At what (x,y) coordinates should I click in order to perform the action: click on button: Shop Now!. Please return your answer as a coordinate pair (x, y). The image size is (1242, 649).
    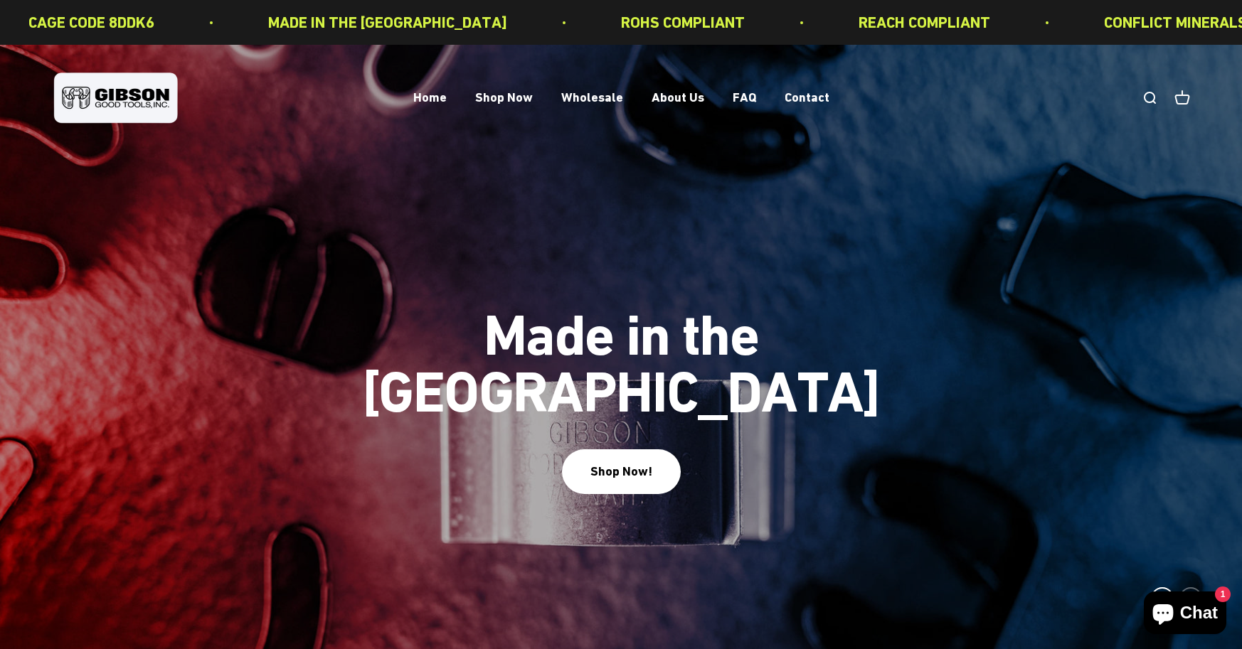
    Looking at the image, I should click on (621, 472).